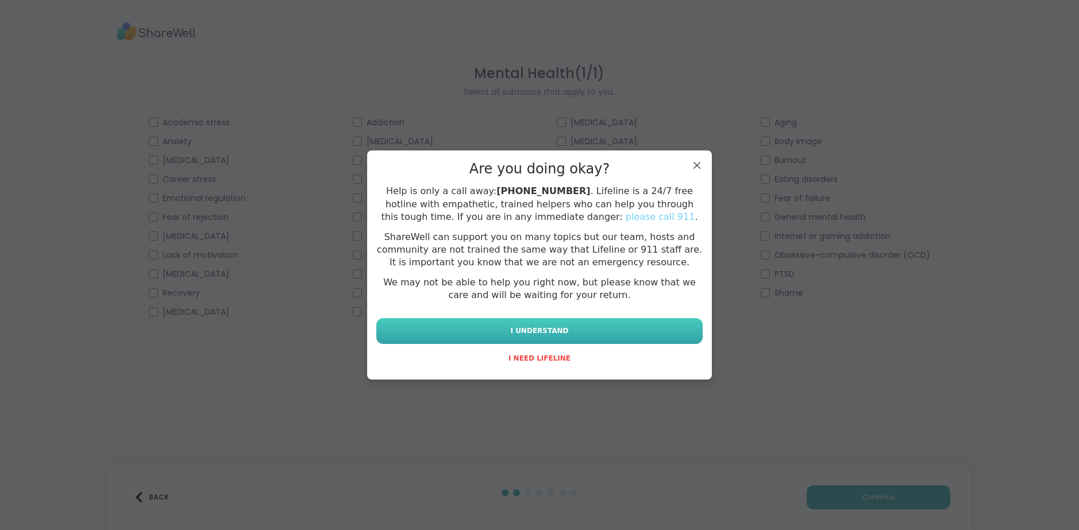 This screenshot has width=1079, height=530. Describe the element at coordinates (539, 331) in the screenshot. I see `button: I UNDERSTAND` at that location.